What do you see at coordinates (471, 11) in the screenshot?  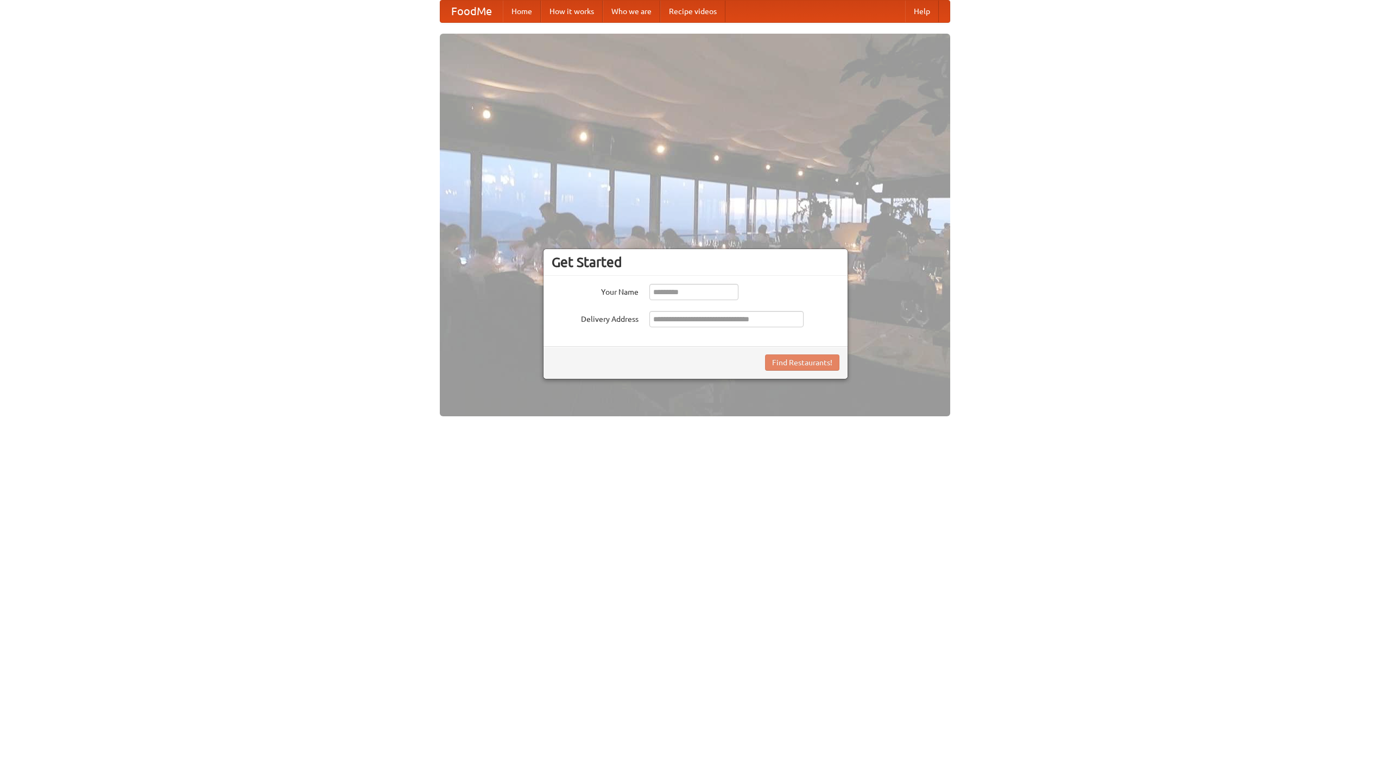 I see `a: FoodMe` at bounding box center [471, 11].